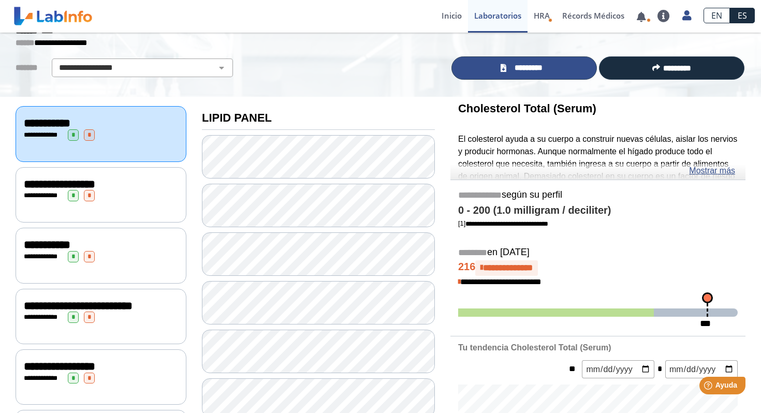 The width and height of the screenshot is (761, 413). I want to click on a: [1], so click(503, 223).